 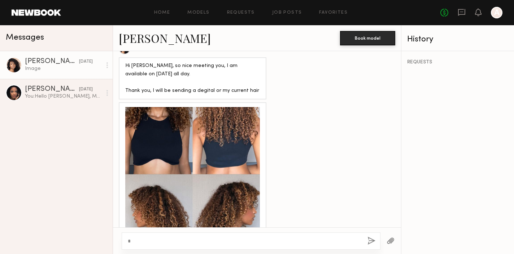 What do you see at coordinates (458, 62) in the screenshot?
I see `div: REQUESTS` at bounding box center [458, 62].